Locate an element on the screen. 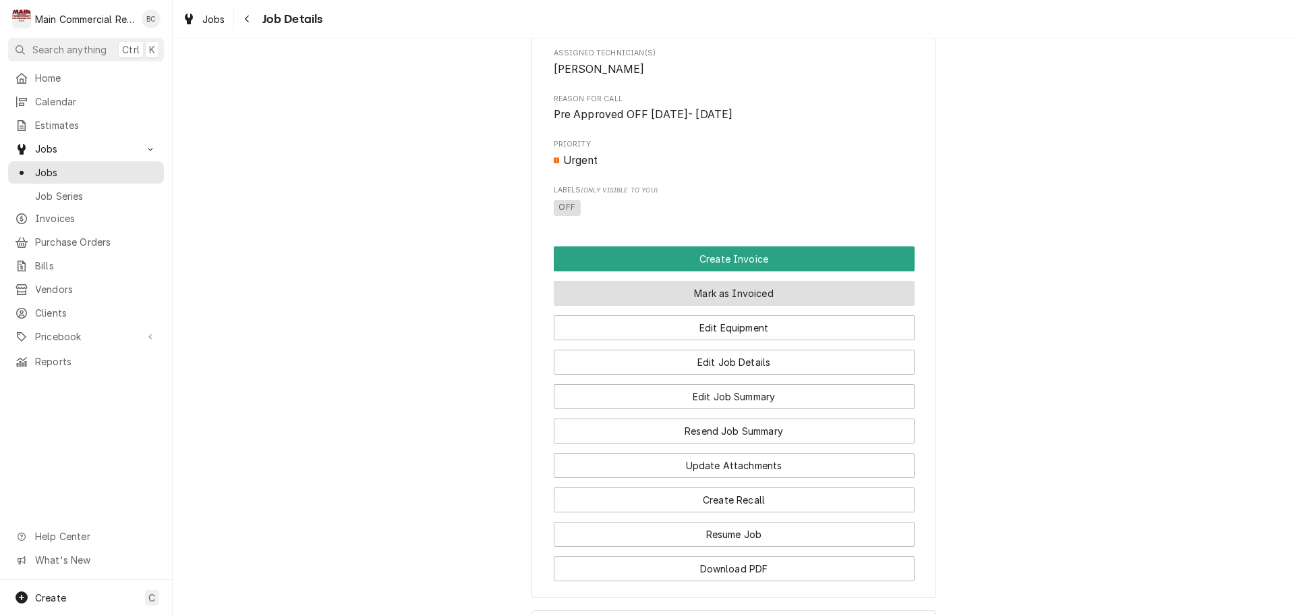 This screenshot has width=1295, height=615. button: Navigate back is located at coordinates (248, 19).